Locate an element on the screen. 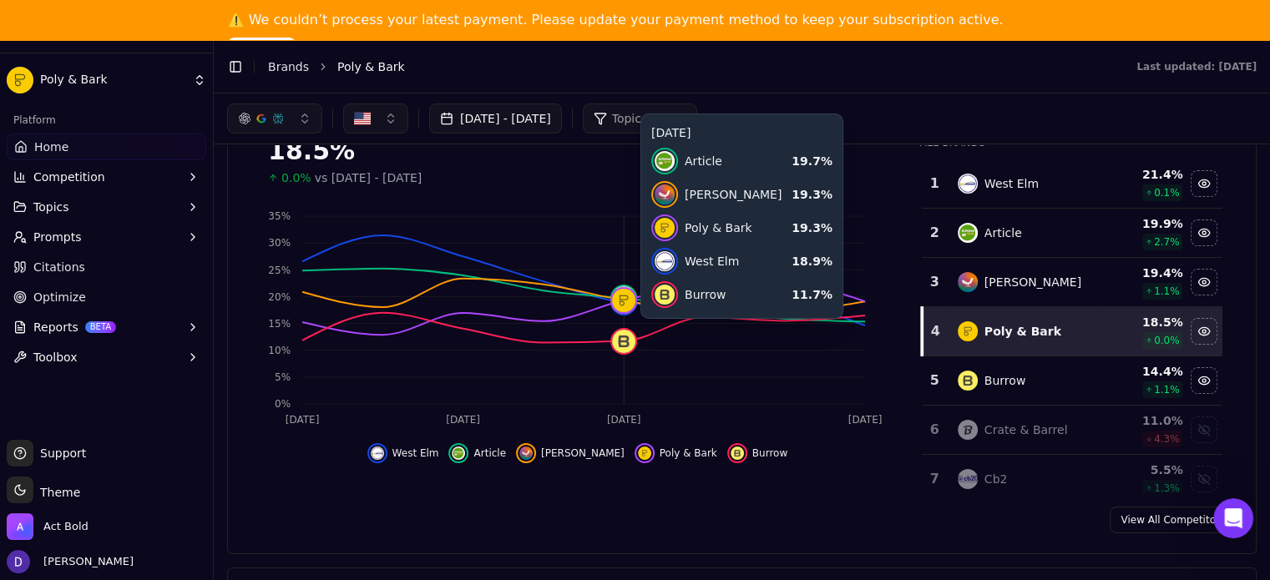  div: Platform is located at coordinates (106, 120).